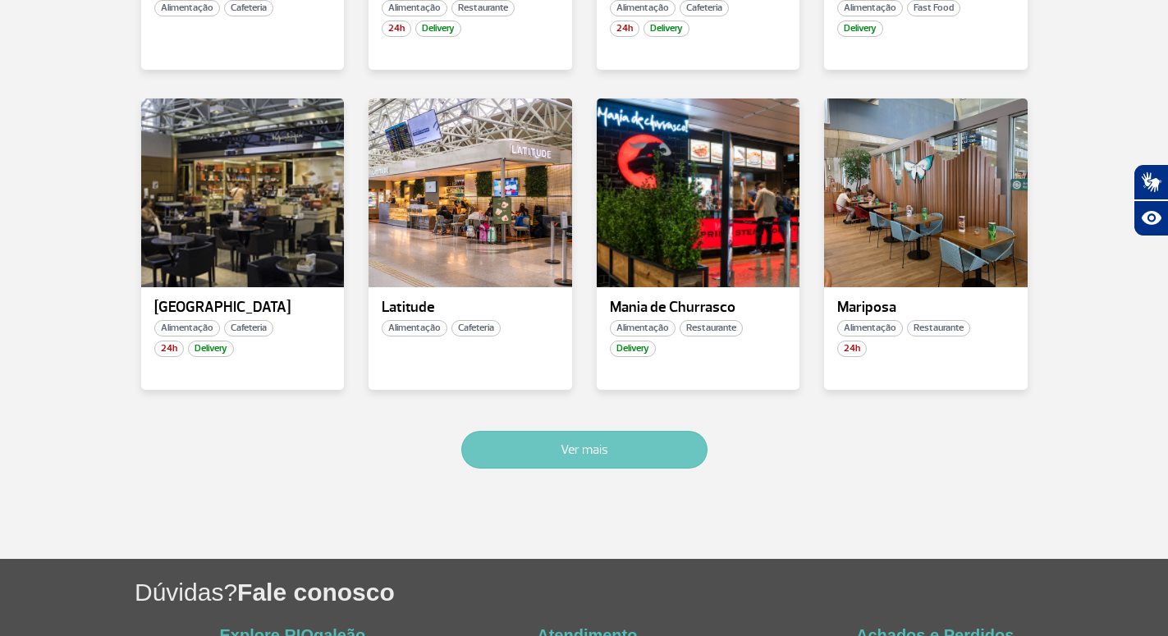 The width and height of the screenshot is (1168, 636). I want to click on p: Mariposa, so click(926, 308).